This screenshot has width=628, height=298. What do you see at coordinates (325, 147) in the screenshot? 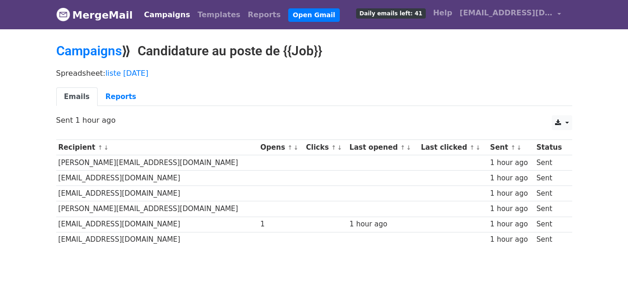
I see `th: Clicks` at bounding box center [325, 147].